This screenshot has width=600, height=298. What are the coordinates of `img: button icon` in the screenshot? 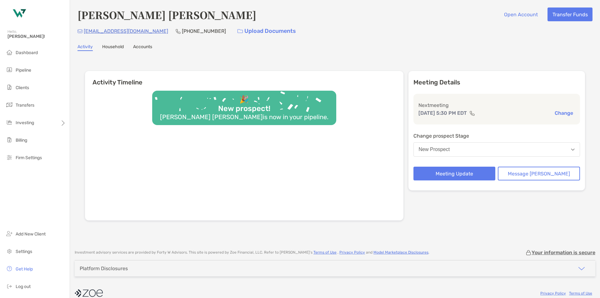 It's located at (240, 31).